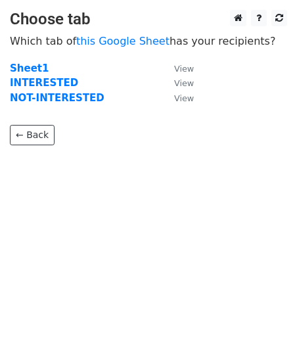 The image size is (297, 353). What do you see at coordinates (57, 98) in the screenshot?
I see `a: NOT-INTERESTED` at bounding box center [57, 98].